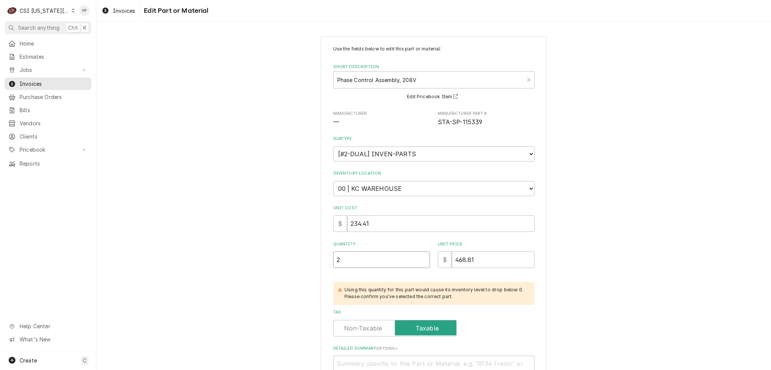 The width and height of the screenshot is (771, 370). Describe the element at coordinates (53, 339) in the screenshot. I see `span: What's New` at that location.